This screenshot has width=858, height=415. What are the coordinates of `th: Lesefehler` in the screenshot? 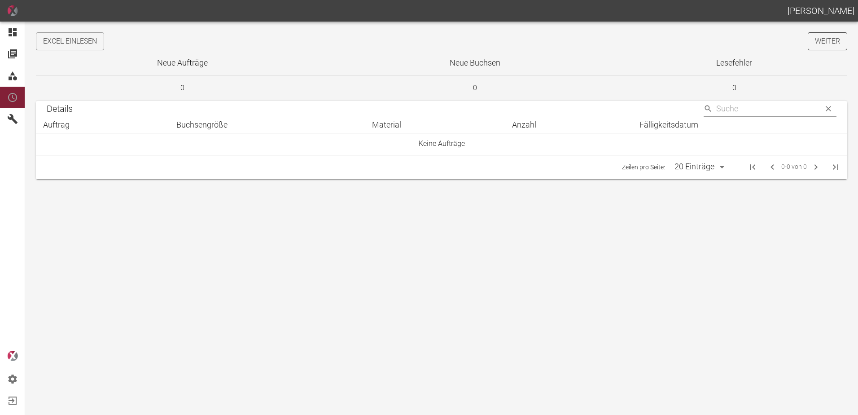 It's located at (734, 63).